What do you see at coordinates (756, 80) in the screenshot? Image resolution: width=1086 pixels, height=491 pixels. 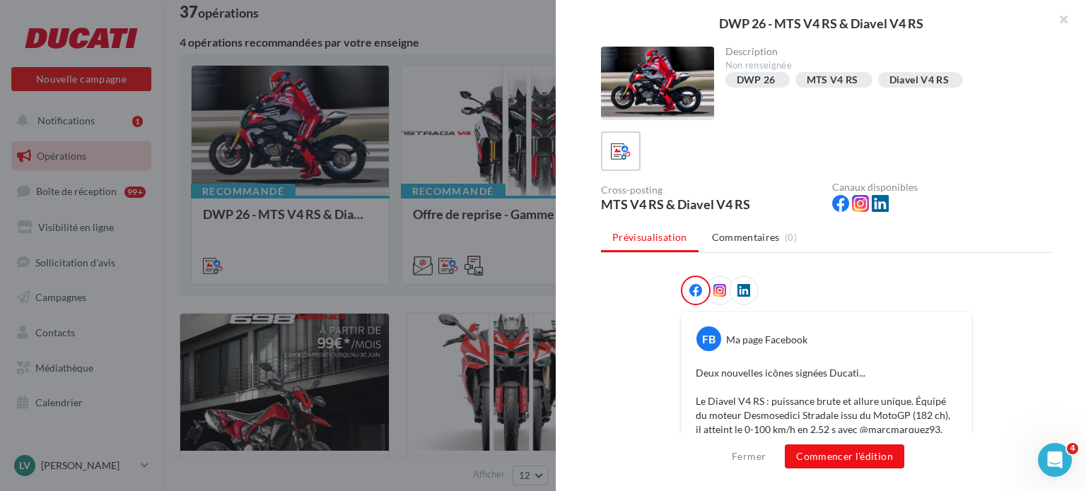 I see `div: DWP 26` at bounding box center [756, 80].